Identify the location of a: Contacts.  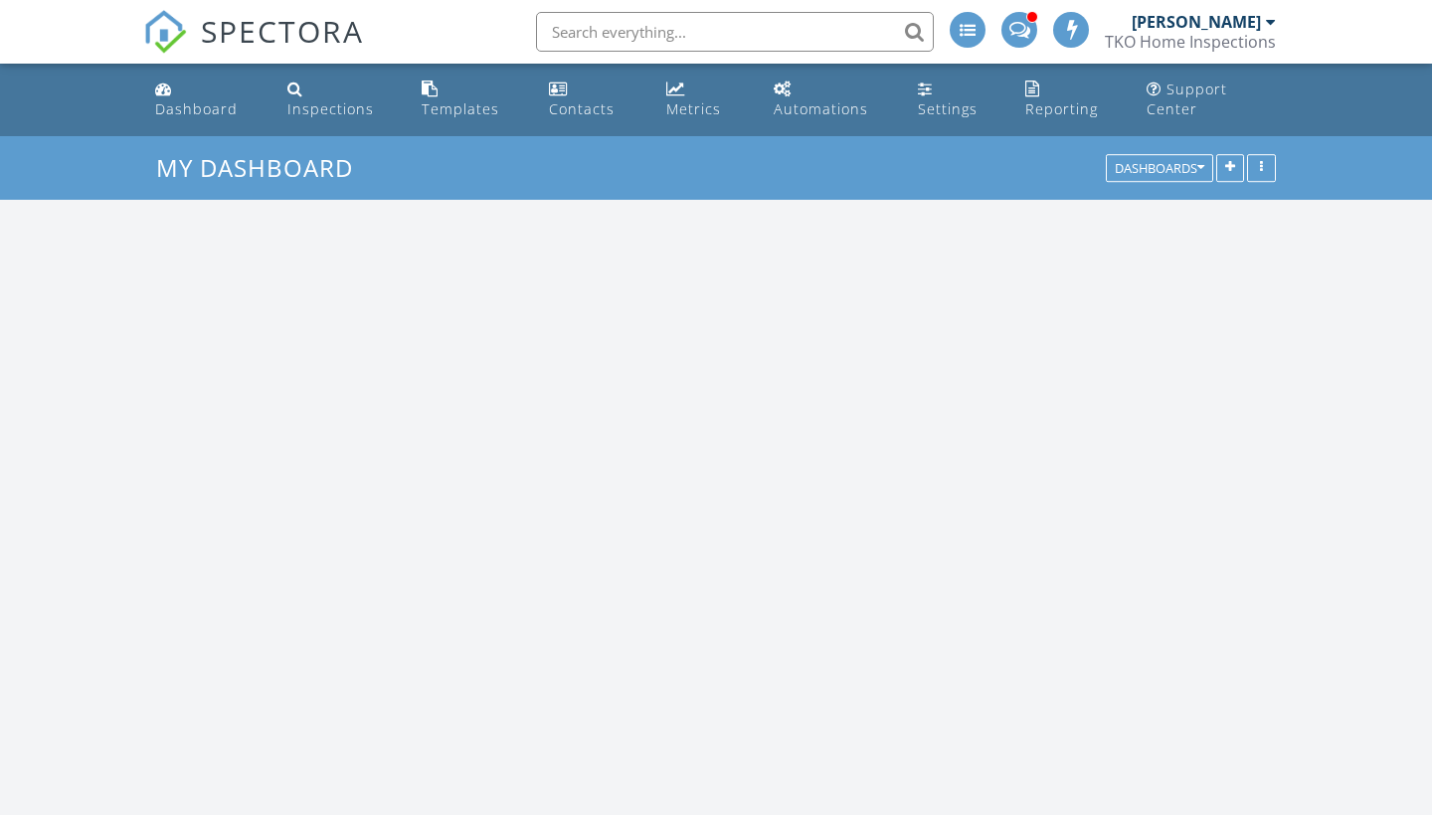
(592, 99).